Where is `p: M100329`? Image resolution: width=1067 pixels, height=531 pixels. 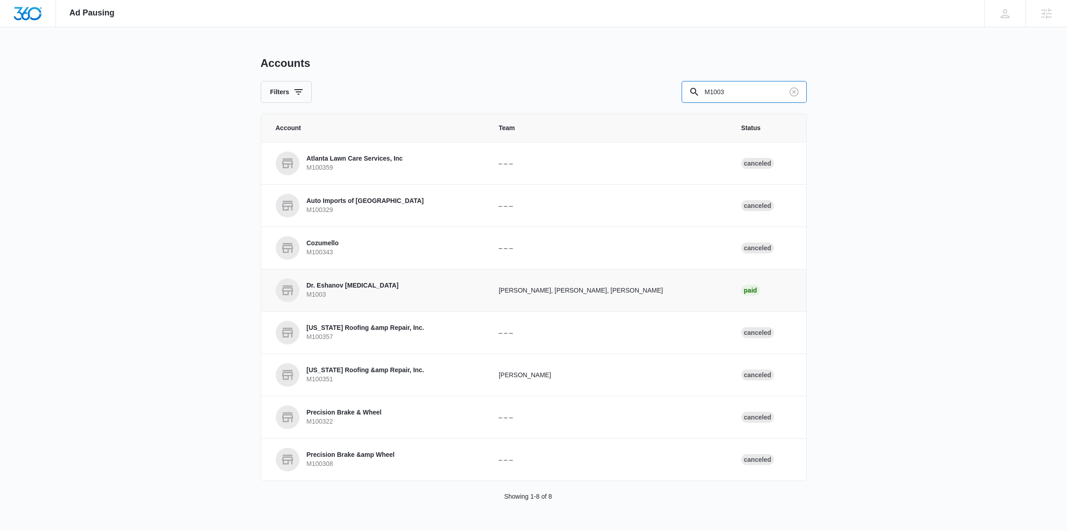
p: M100329 is located at coordinates (365, 210).